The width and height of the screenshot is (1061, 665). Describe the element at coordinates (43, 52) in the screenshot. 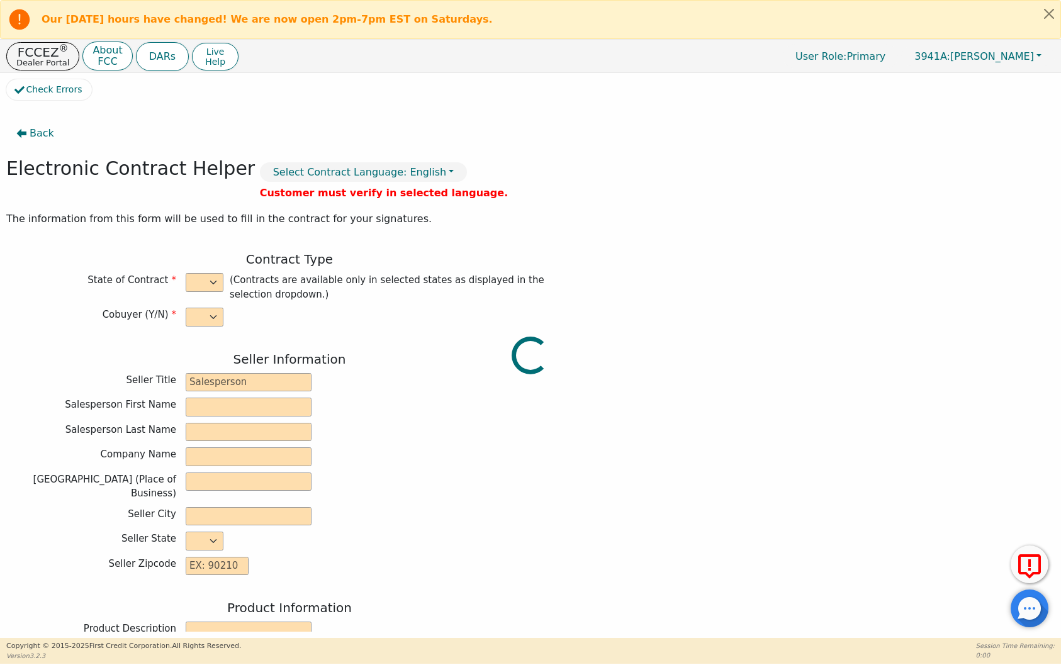

I see `p: FCCEZ` at that location.